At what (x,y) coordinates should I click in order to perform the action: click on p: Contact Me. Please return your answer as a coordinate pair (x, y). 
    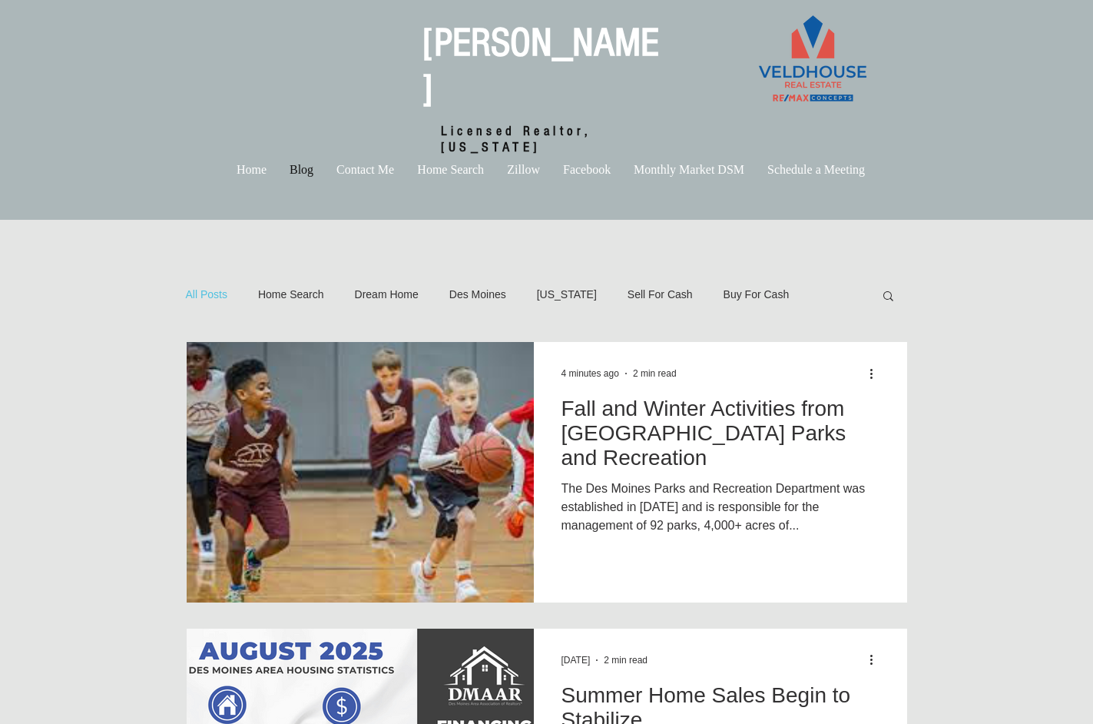
    Looking at the image, I should click on (365, 169).